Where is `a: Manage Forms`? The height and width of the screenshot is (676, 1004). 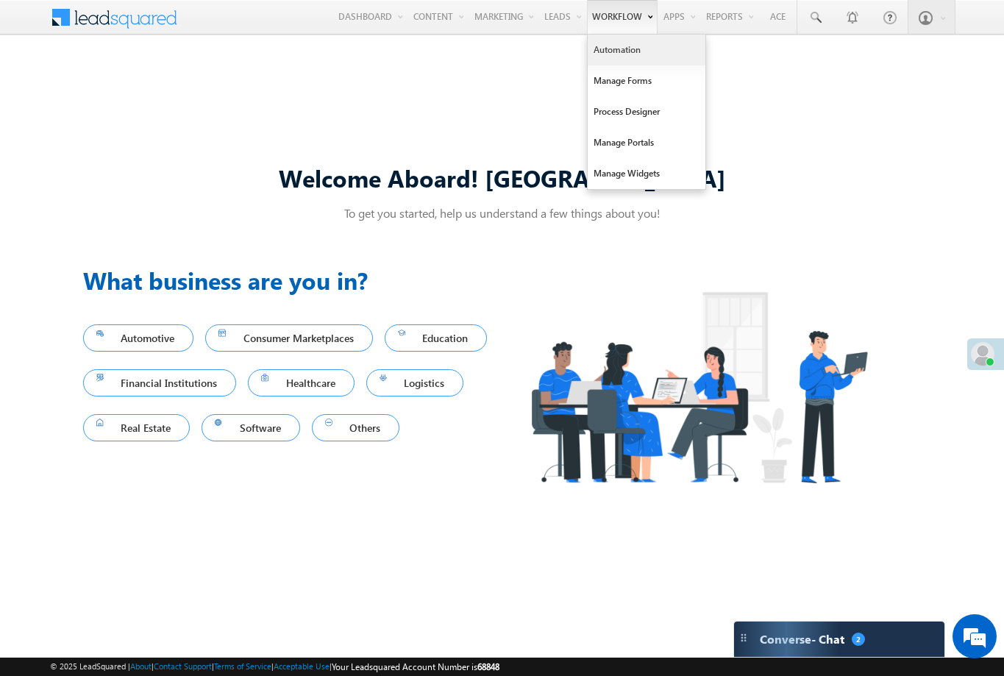
a: Manage Forms is located at coordinates (646, 81).